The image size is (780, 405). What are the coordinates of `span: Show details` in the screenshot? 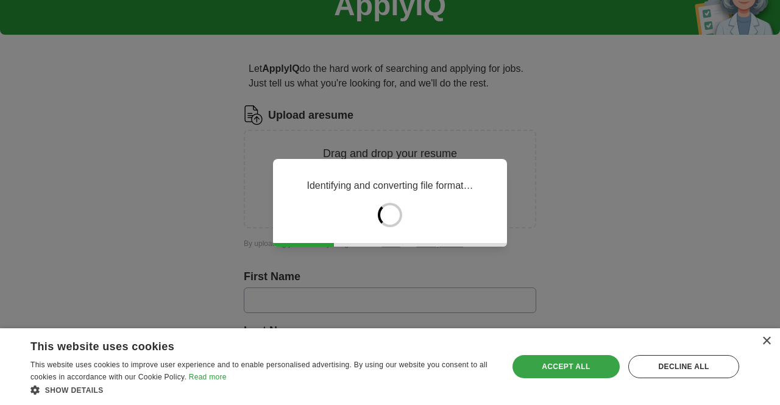 It's located at (74, 391).